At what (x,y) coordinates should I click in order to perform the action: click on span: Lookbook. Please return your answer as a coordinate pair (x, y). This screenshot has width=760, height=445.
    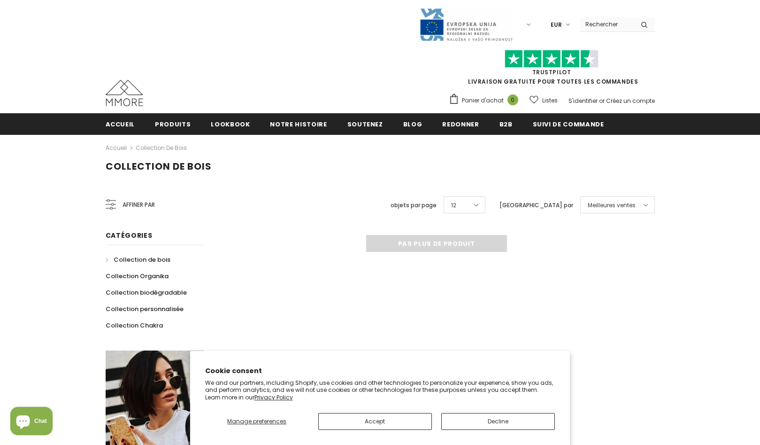
    Looking at the image, I should click on (230, 124).